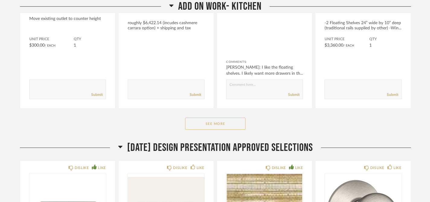 The image size is (430, 202). Describe the element at coordinates (265, 62) in the screenshot. I see `div: Comments:` at that location.